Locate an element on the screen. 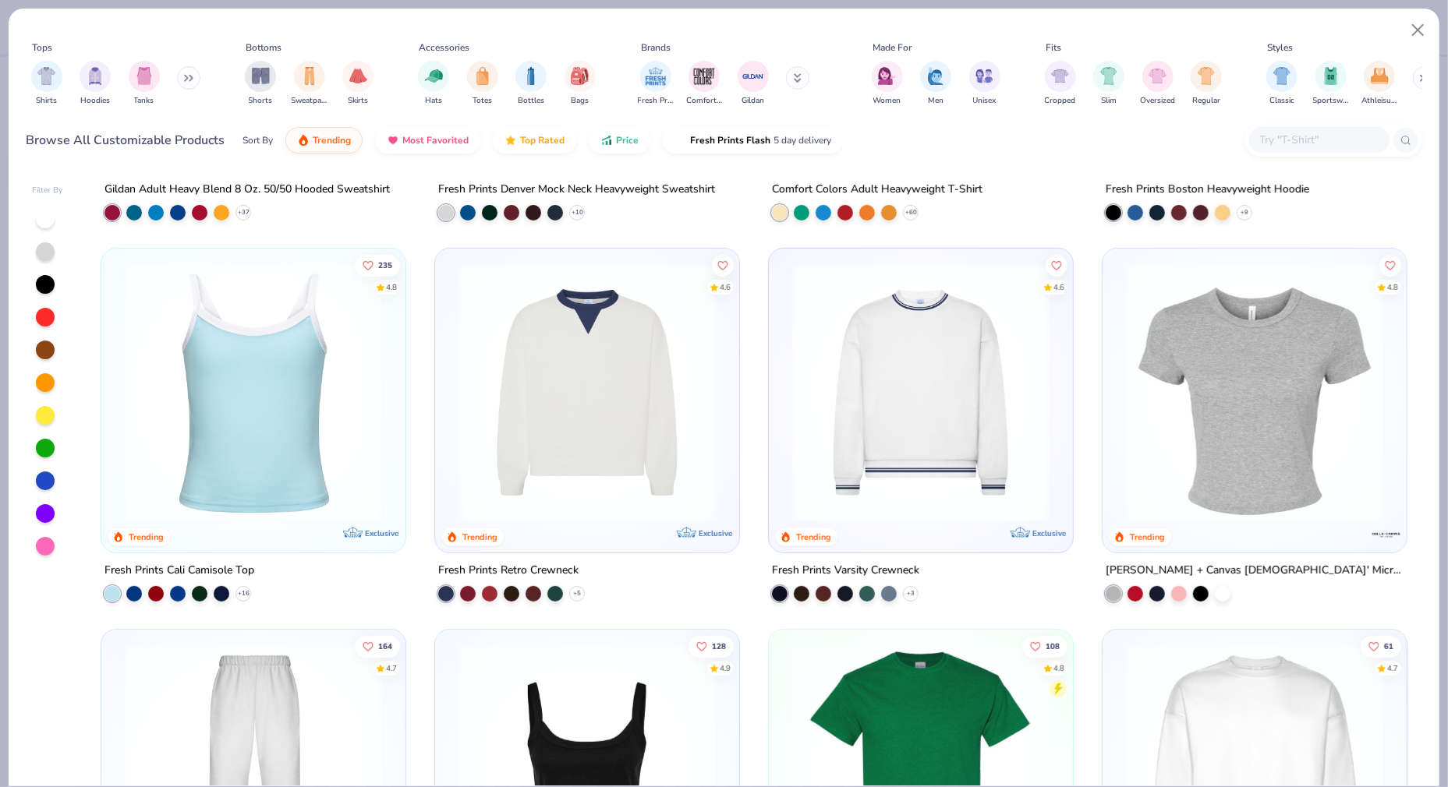 The image size is (1448, 787). span: Totes is located at coordinates (482, 101).